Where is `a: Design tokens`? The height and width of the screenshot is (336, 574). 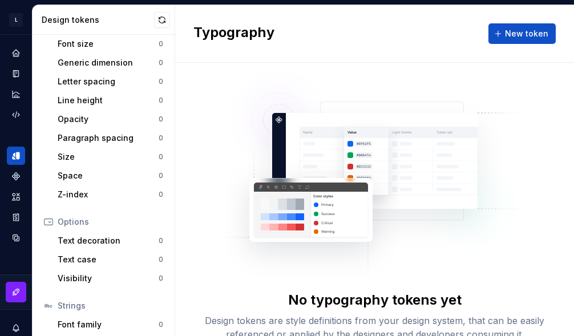 a: Design tokens is located at coordinates (16, 156).